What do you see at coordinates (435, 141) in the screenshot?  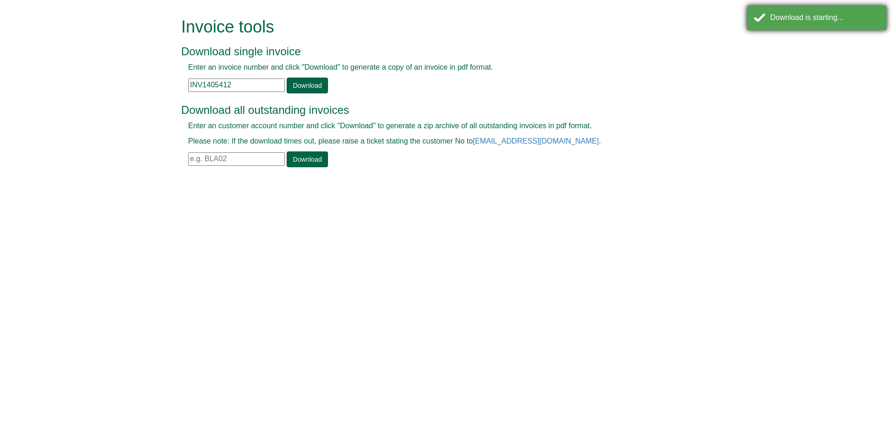 I see `p: Please note: If the download times out, please raise a ticket stating the customer No to .` at bounding box center [435, 141].